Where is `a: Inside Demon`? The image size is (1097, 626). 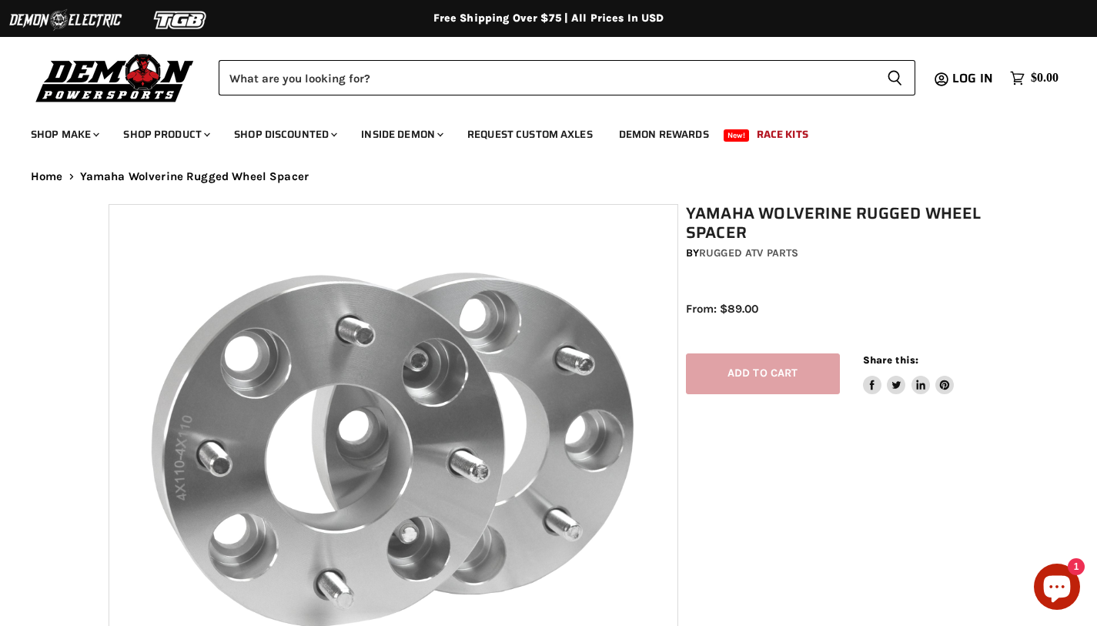 a: Inside Demon is located at coordinates (401, 134).